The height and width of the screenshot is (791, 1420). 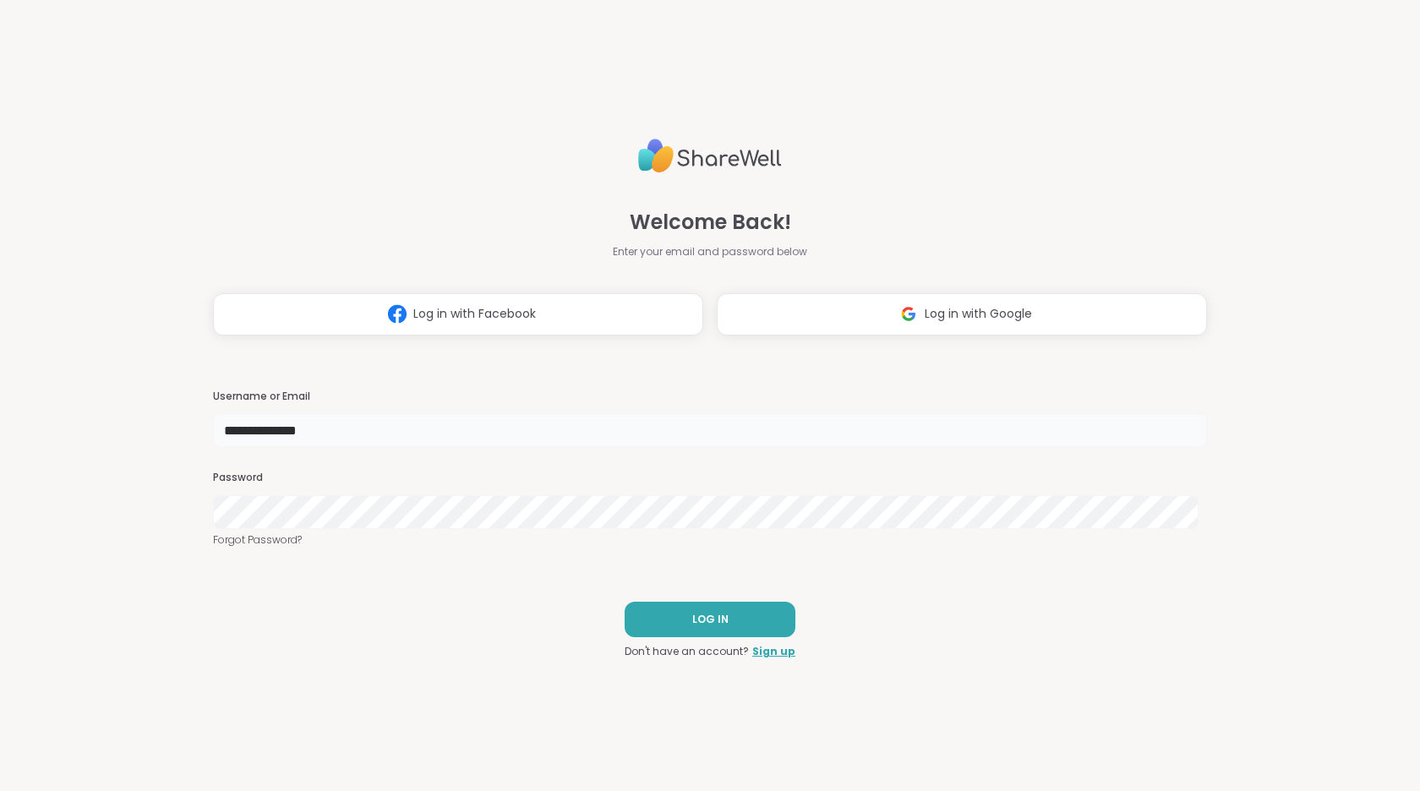 I want to click on a: Sign up, so click(x=774, y=652).